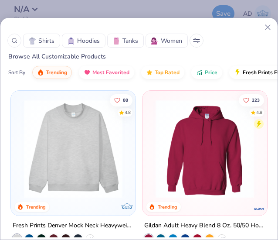 The image size is (278, 240). What do you see at coordinates (41, 41) in the screenshot?
I see `button: ShirtsShirts` at bounding box center [41, 41].